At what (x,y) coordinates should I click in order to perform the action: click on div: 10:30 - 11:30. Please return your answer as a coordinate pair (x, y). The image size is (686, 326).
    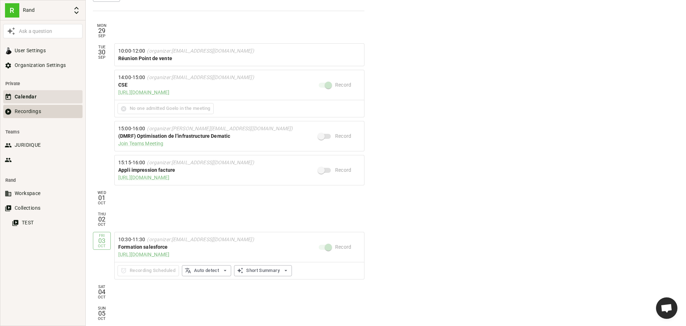
    Looking at the image, I should click on (218, 239).